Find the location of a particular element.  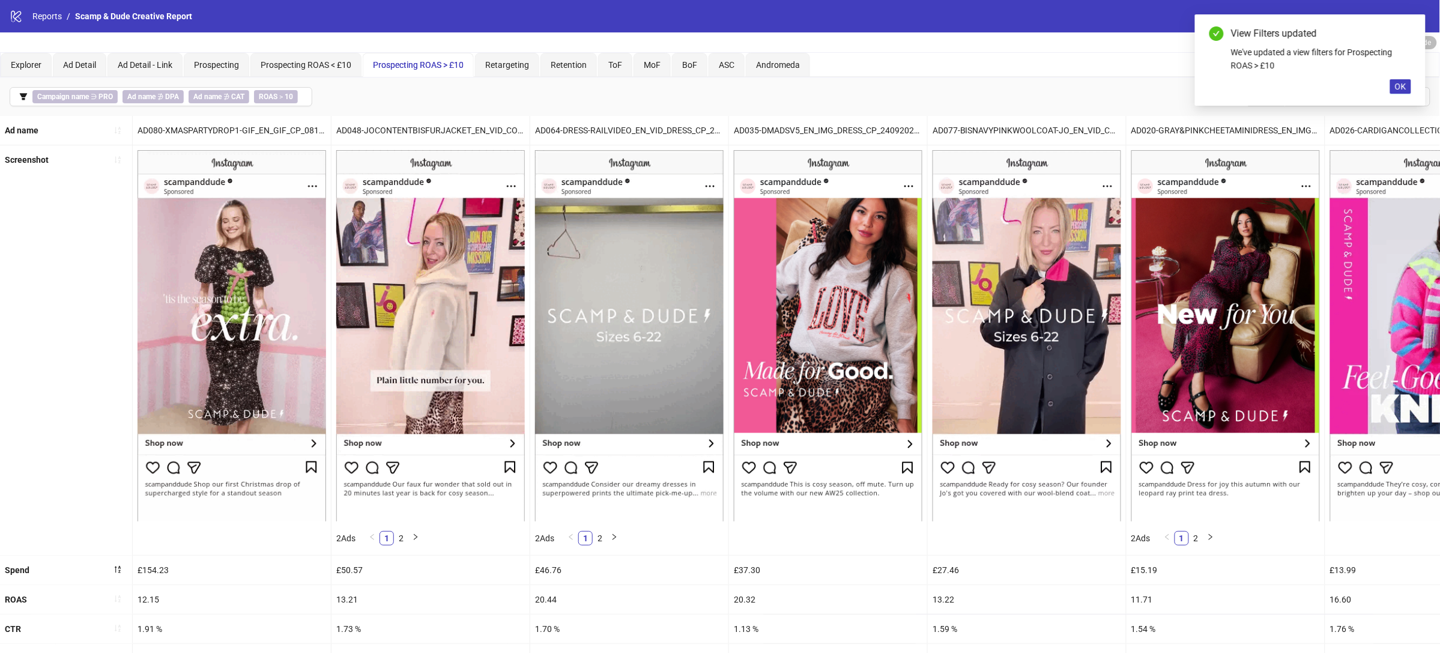

button: OK is located at coordinates (1400, 86).